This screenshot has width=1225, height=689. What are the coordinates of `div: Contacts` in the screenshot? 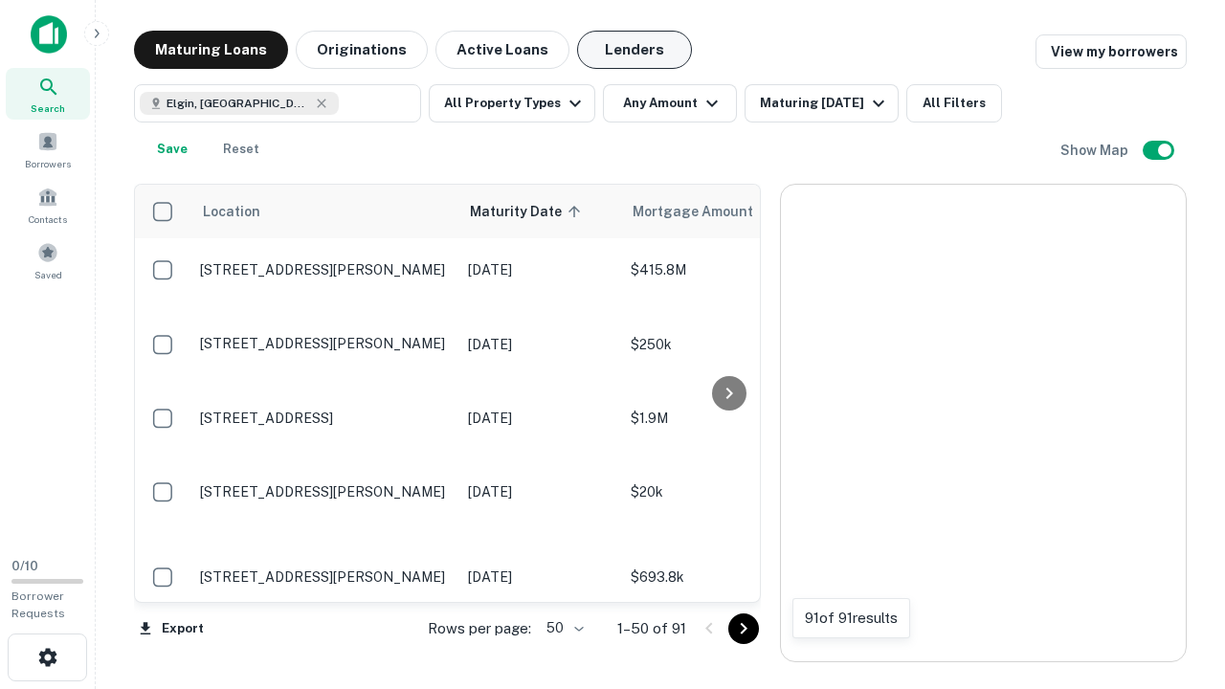 It's located at (48, 205).